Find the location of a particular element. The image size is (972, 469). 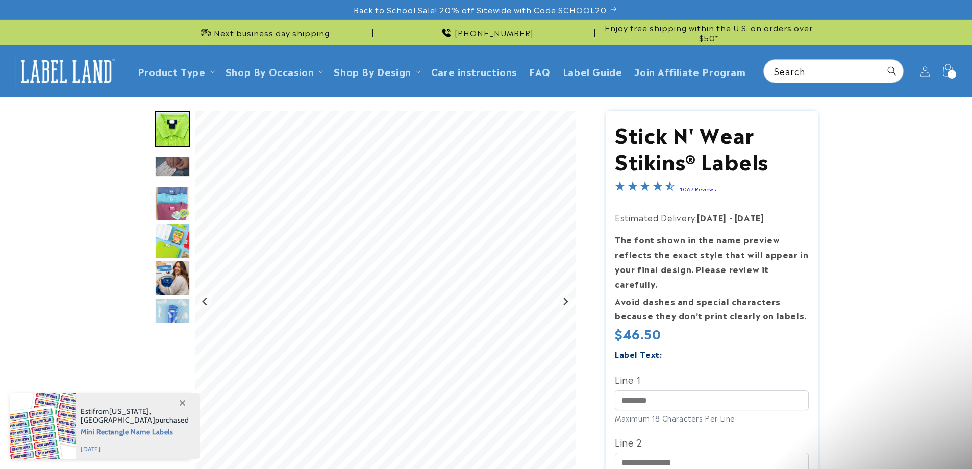

summary: Shop By Occasion is located at coordinates (273, 71).